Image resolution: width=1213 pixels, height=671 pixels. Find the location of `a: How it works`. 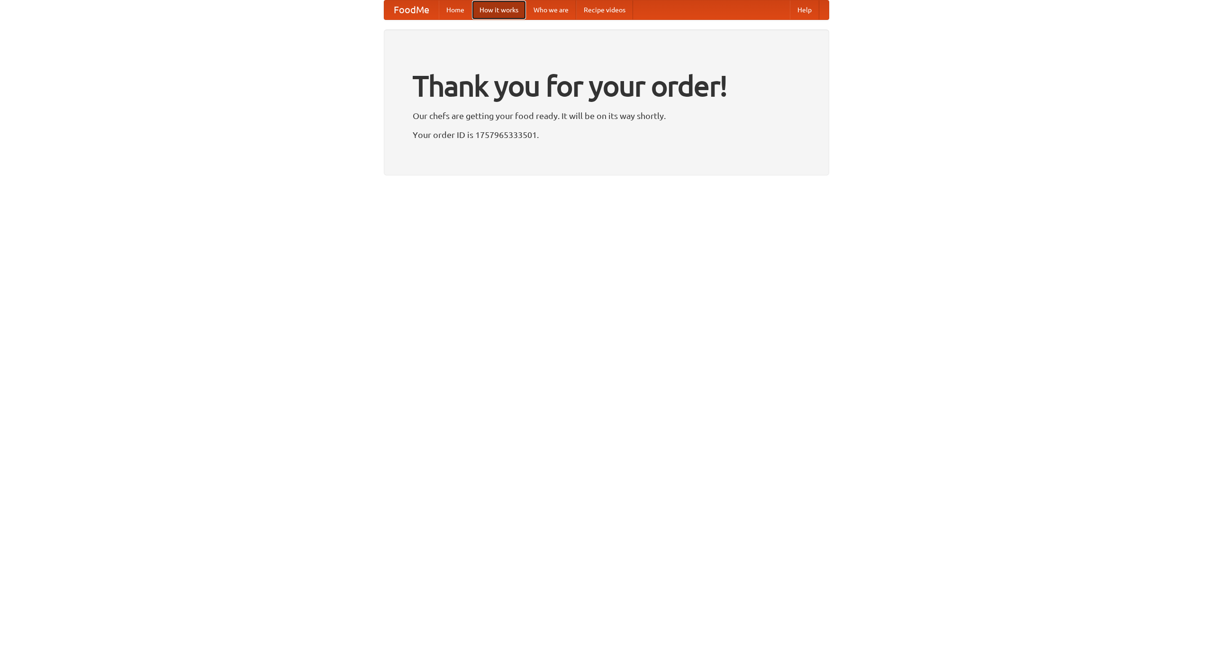

a: How it works is located at coordinates (499, 10).